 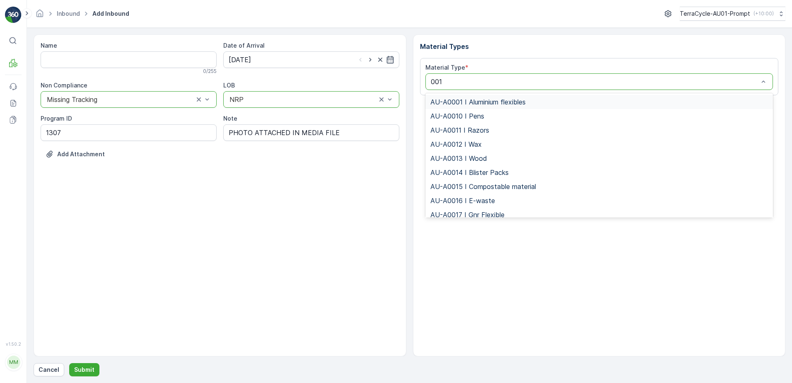 What do you see at coordinates (463, 200) in the screenshot?
I see `span: AU-A0016 I E-waste` at bounding box center [463, 200].